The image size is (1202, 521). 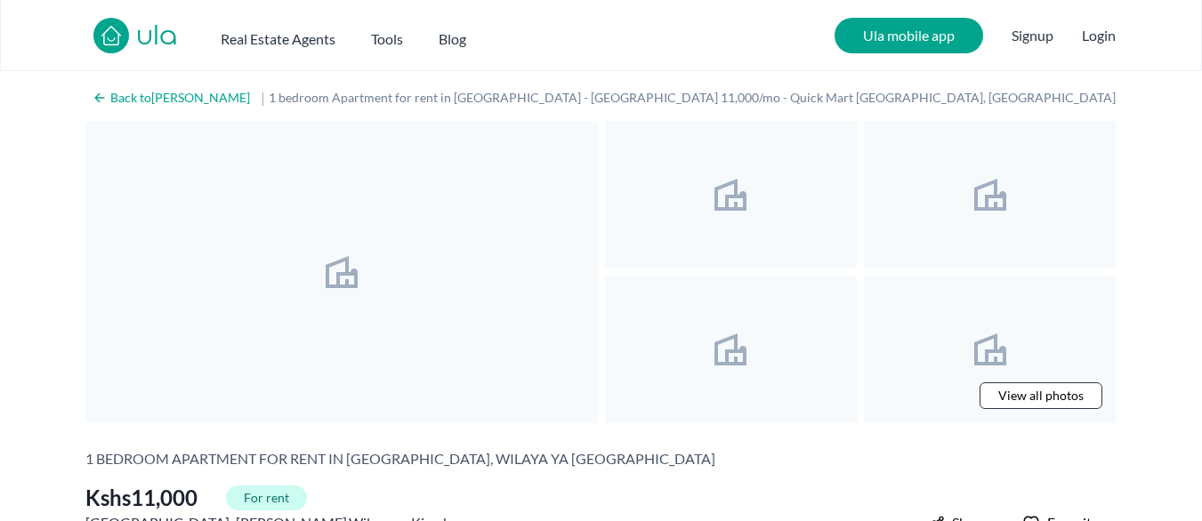 What do you see at coordinates (278, 36) in the screenshot?
I see `button: Real Estate Agents` at bounding box center [278, 36].